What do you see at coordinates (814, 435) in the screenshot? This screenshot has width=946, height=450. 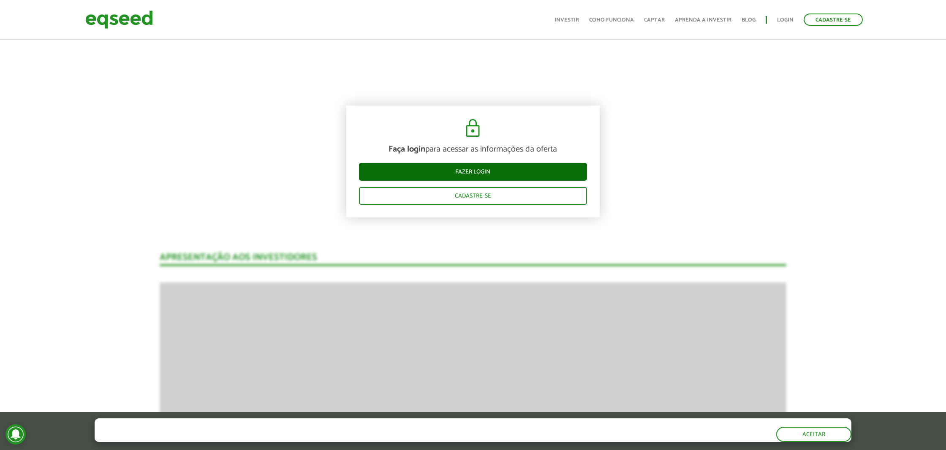 I see `button: Aceitar` at bounding box center [814, 435].